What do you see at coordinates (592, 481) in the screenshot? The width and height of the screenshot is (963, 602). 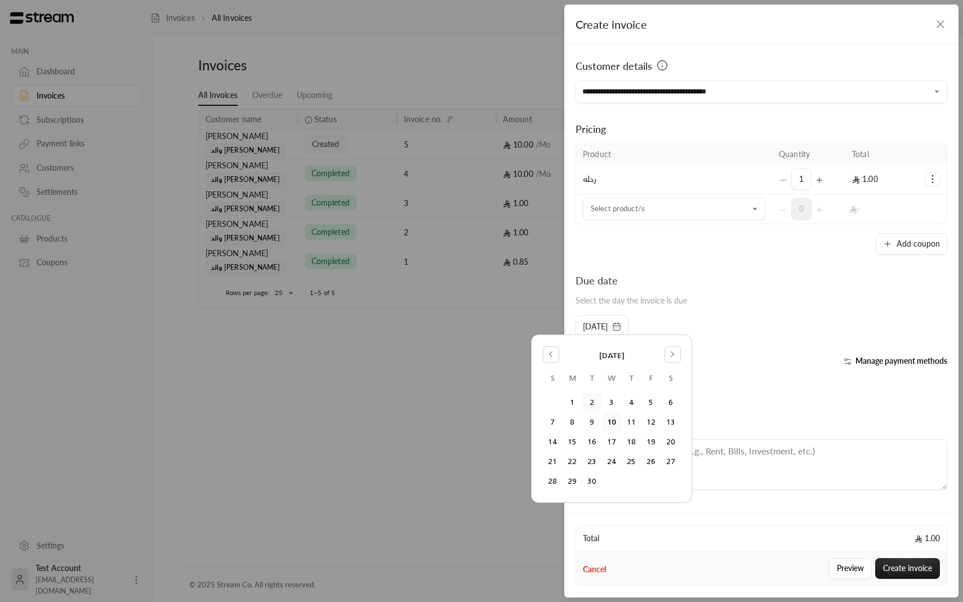 I see `button: Tuesday, September 30th, 2025` at bounding box center [592, 481].